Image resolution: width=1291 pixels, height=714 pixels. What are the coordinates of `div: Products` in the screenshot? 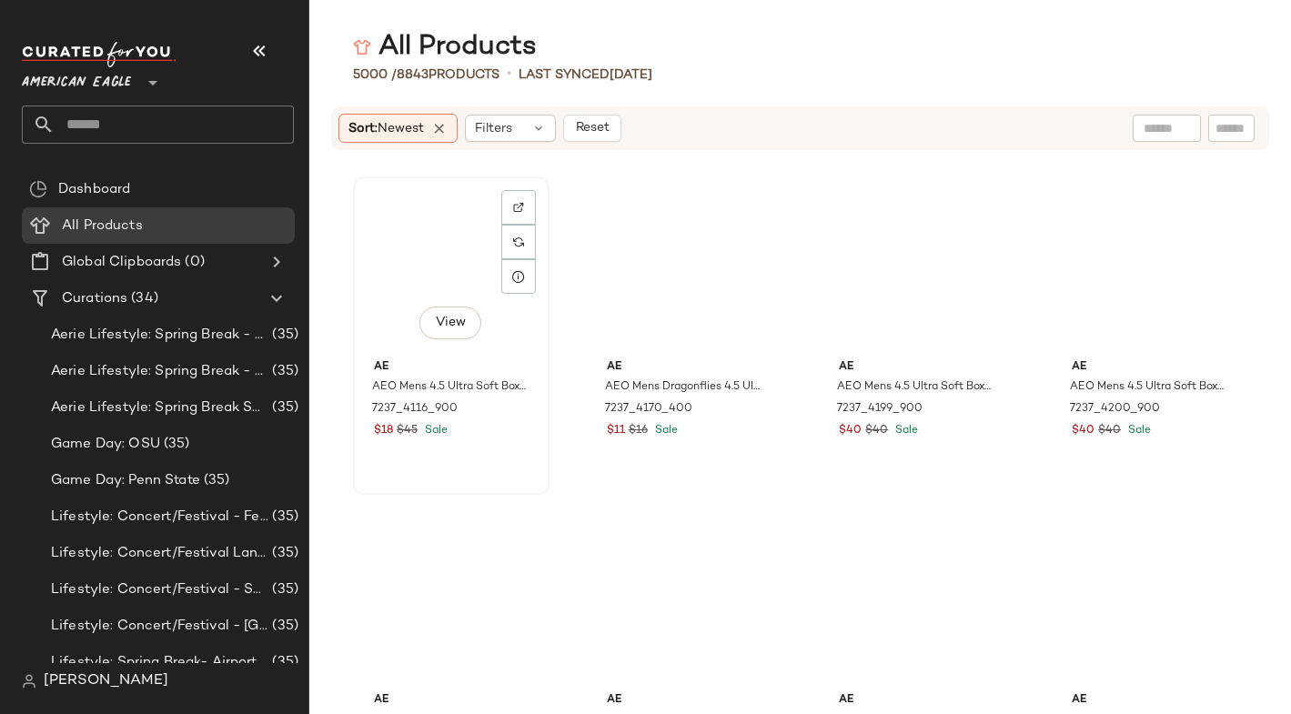 It's located at (426, 75).